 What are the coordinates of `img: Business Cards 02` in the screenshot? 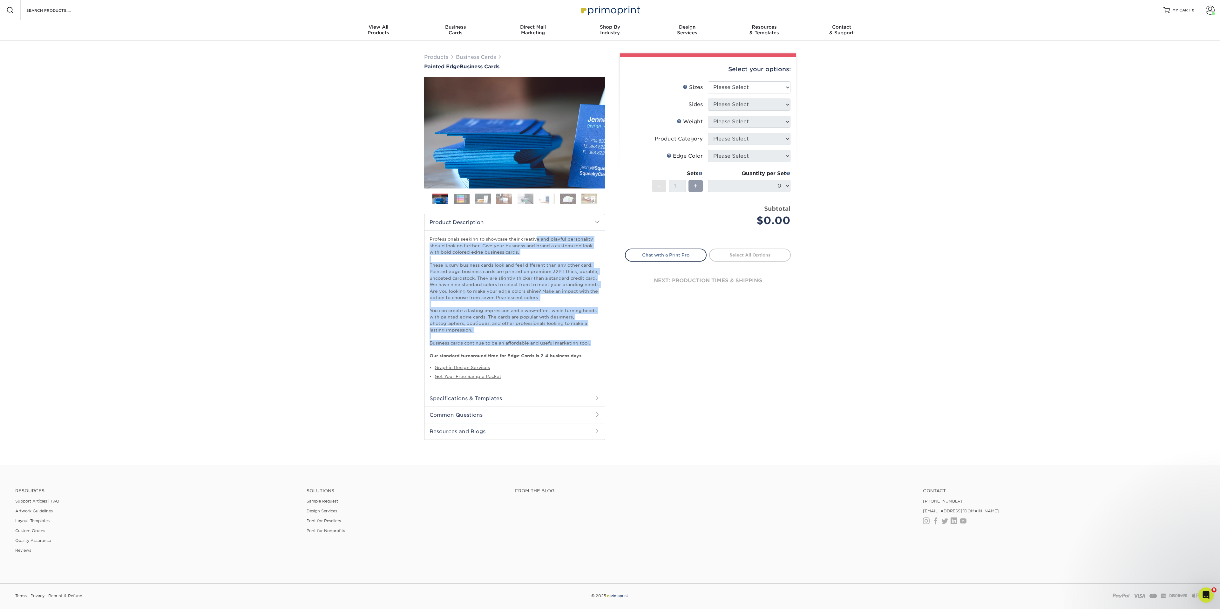 It's located at (462, 199).